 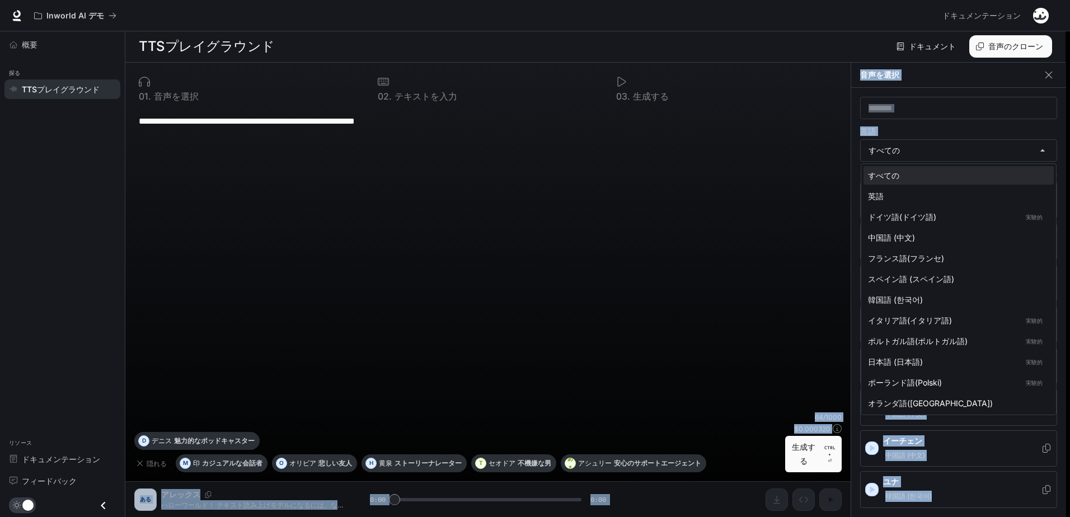 I want to click on div: すべての, so click(x=956, y=175).